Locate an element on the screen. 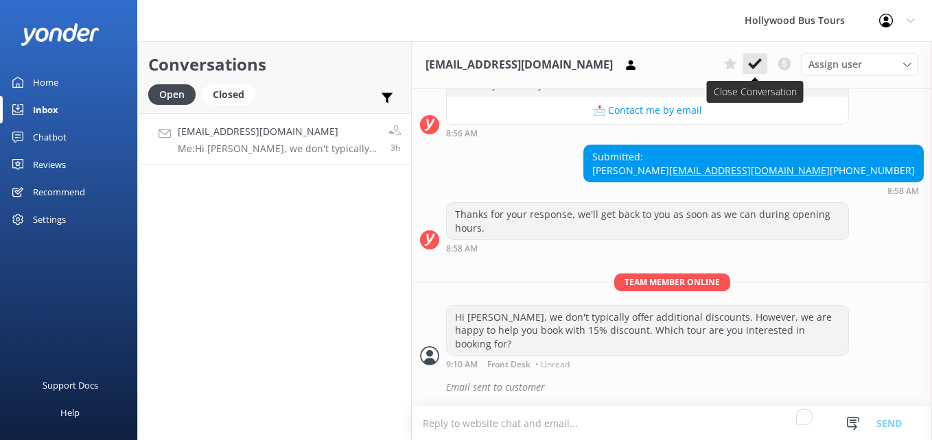 This screenshot has height=440, width=932. span: Sep 18 2025 09:10am (UTC -07:00) America/Tijuana is located at coordinates (395, 148).